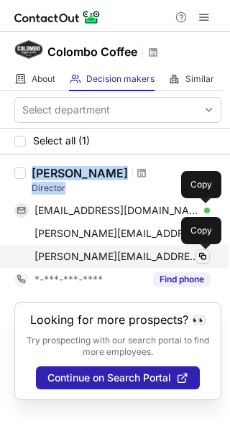 This screenshot has width=230, height=431. What do you see at coordinates (61, 141) in the screenshot?
I see `span: Select all (1)` at bounding box center [61, 141].